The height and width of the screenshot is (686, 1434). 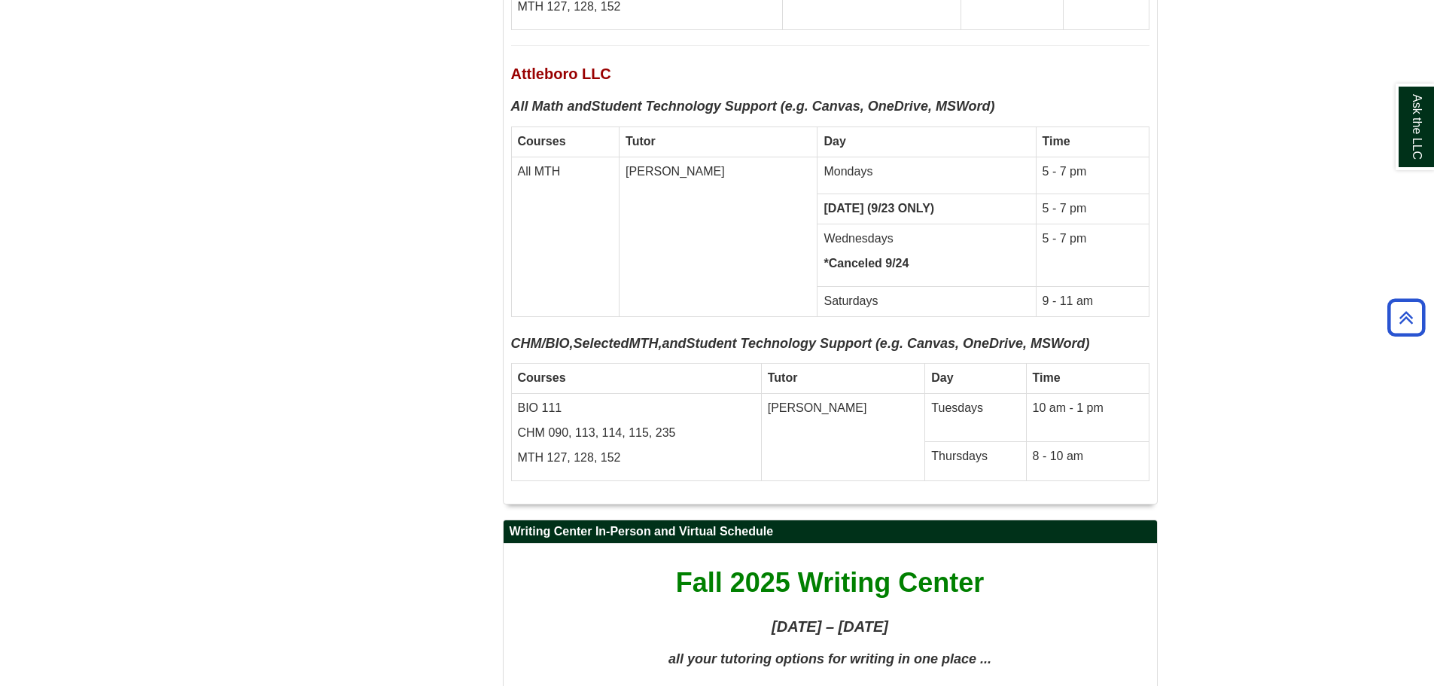 I want to click on p: Wednesdays, so click(x=926, y=239).